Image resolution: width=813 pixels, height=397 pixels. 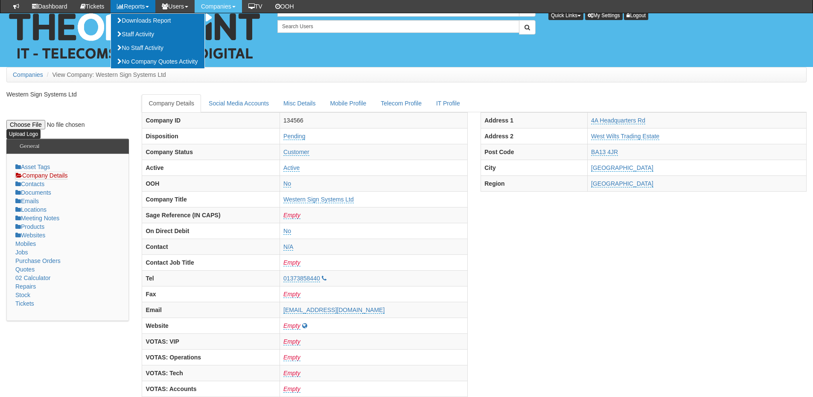 What do you see at coordinates (288, 247) in the screenshot?
I see `a: N/A` at bounding box center [288, 247].